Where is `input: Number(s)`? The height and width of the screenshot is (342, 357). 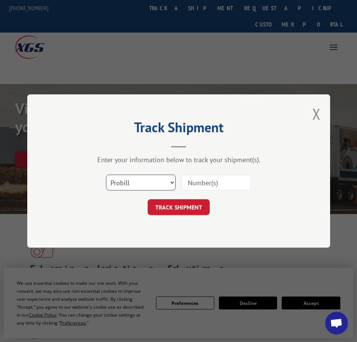
input: Number(s) is located at coordinates (216, 182).